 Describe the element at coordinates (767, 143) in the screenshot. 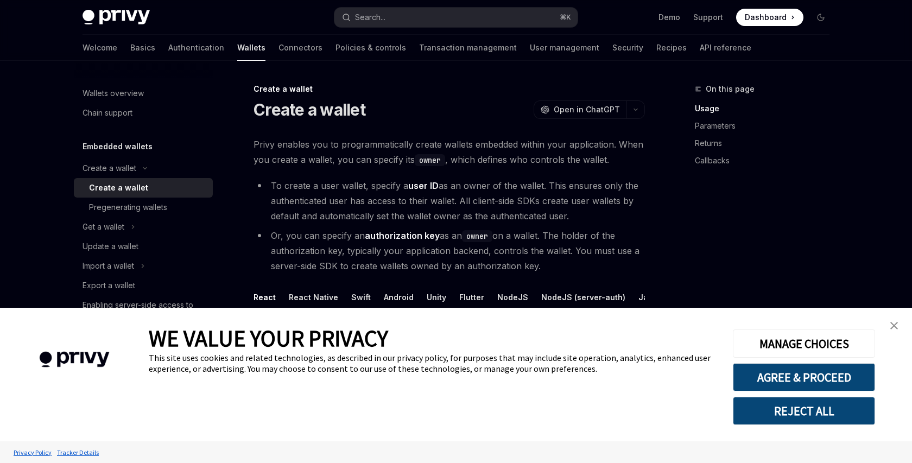

I see `a: Returns` at that location.